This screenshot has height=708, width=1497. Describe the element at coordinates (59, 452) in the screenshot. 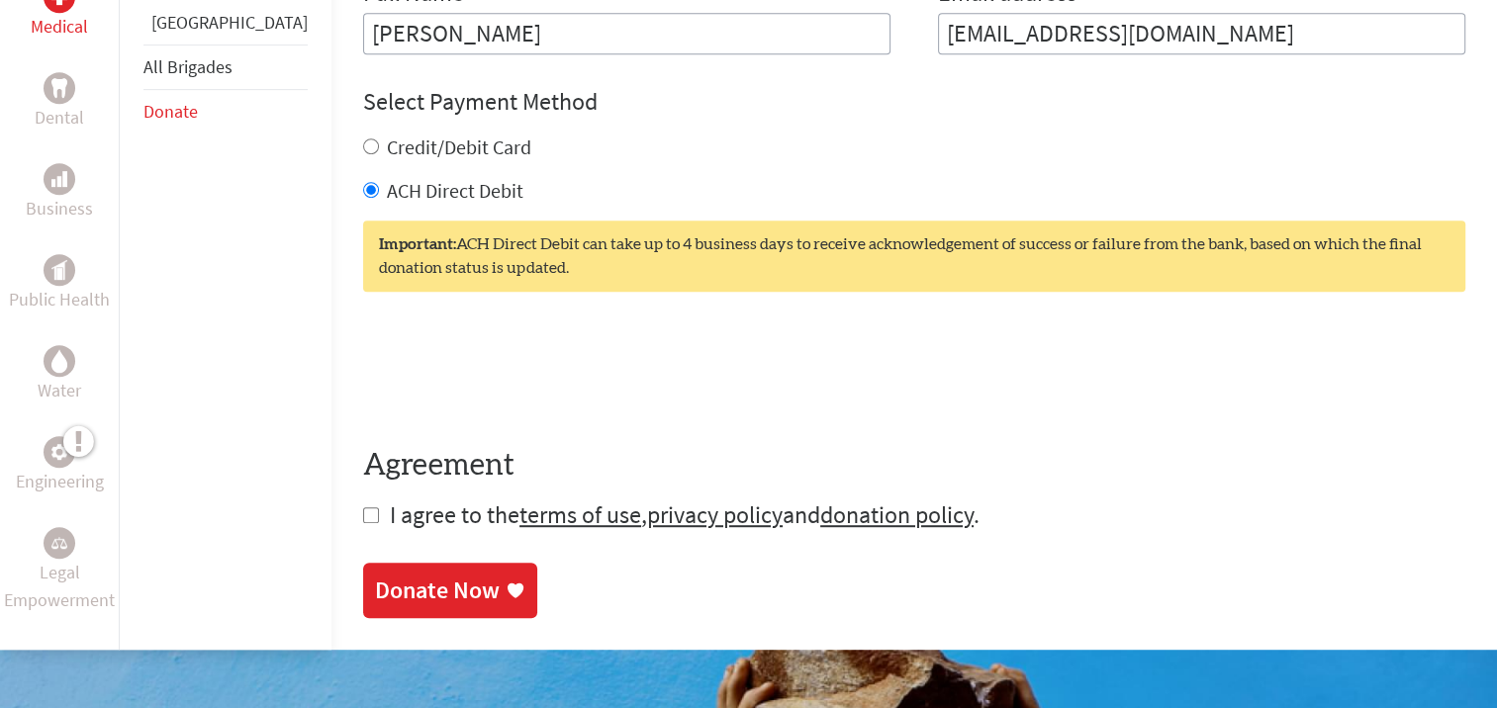

I see `div: Engineering` at that location.